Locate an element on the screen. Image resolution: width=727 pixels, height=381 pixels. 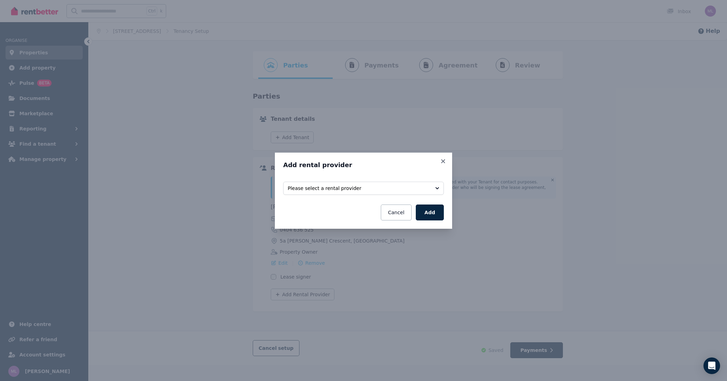
button: Please select a rental provider is located at coordinates (363, 188).